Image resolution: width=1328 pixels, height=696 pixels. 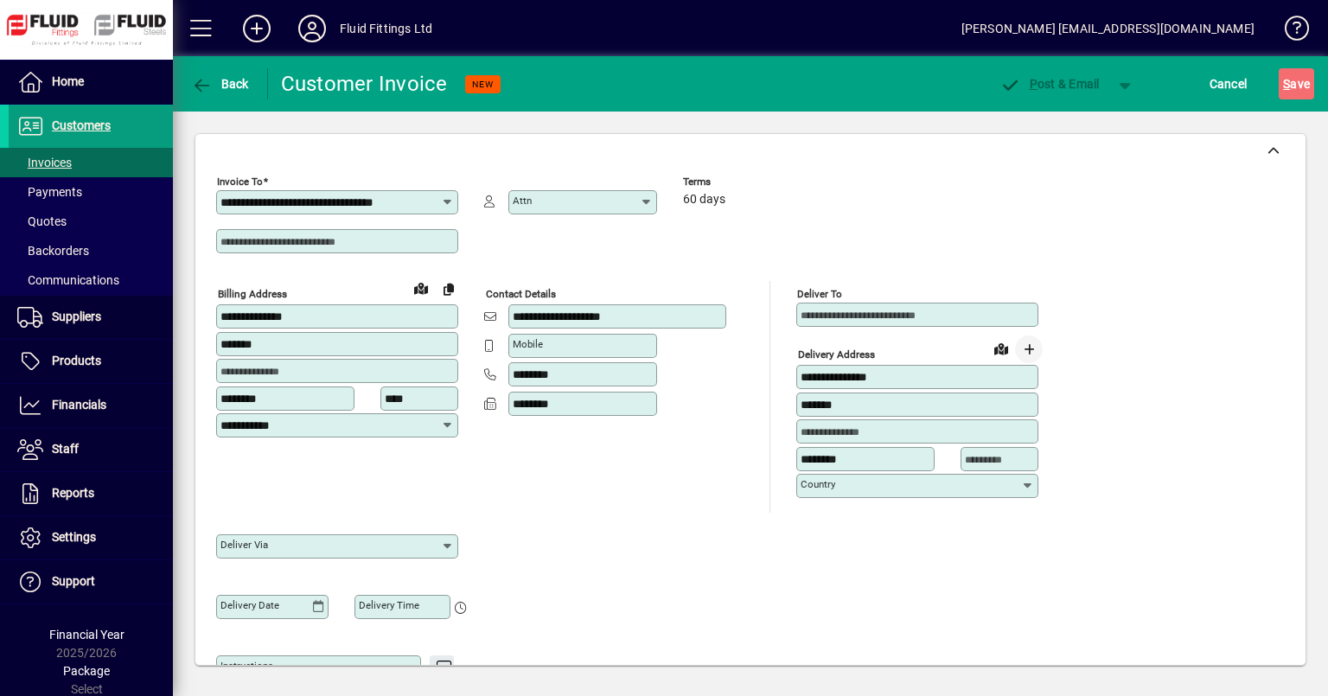 What do you see at coordinates (820, 294) in the screenshot?
I see `mat-label: Deliver To` at bounding box center [820, 294].